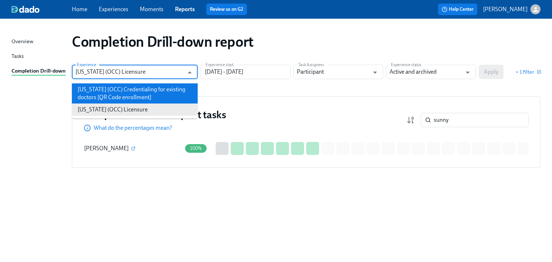 The width and height of the screenshot is (552, 262). What do you see at coordinates (39, 42) in the screenshot?
I see `a: Overview` at bounding box center [39, 42].